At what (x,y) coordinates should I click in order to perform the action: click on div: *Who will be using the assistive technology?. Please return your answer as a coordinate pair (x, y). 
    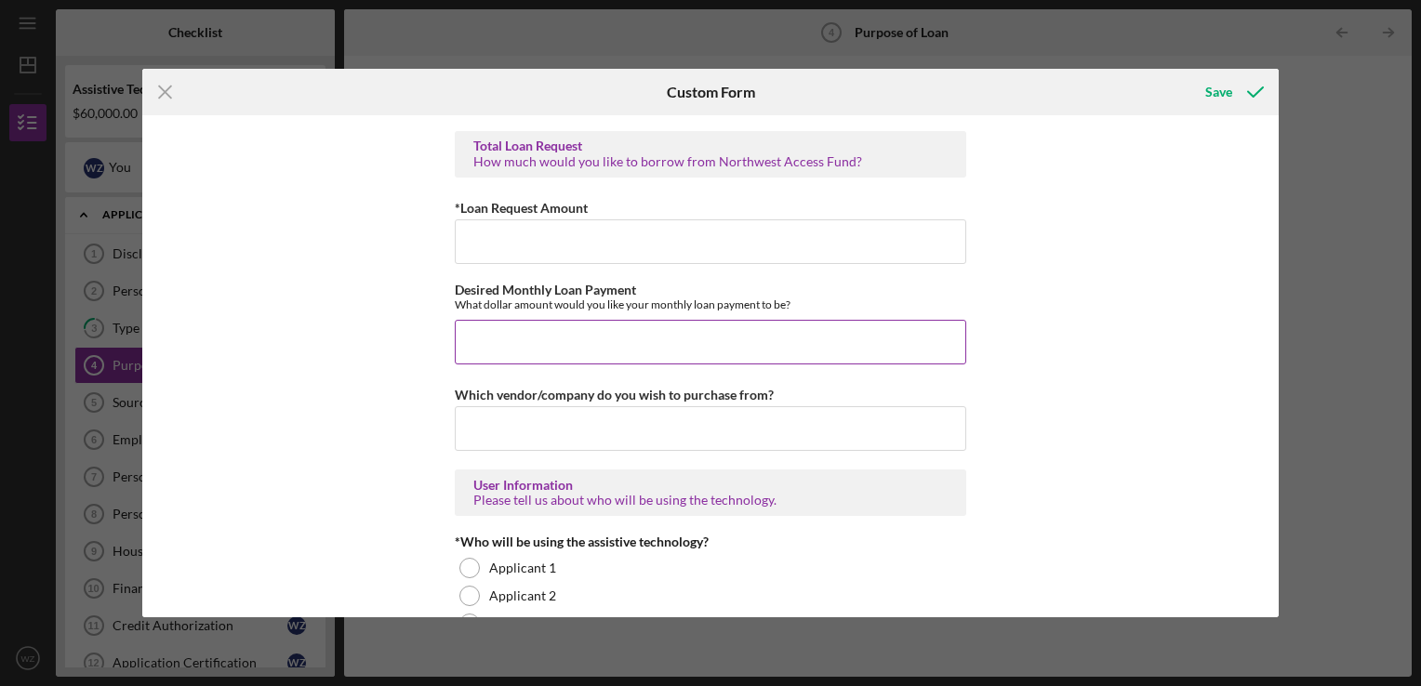
    Looking at the image, I should click on (711, 542).